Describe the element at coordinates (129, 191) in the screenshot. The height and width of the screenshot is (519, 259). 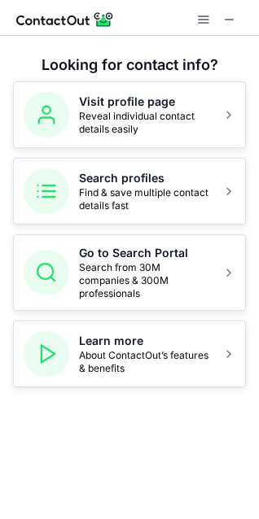
I see `button: Search profilesFind & save multiple contact details fast` at that location.